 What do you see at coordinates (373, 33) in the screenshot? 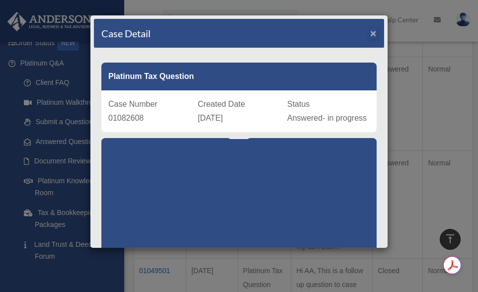
I see `button: Close` at bounding box center [373, 33].